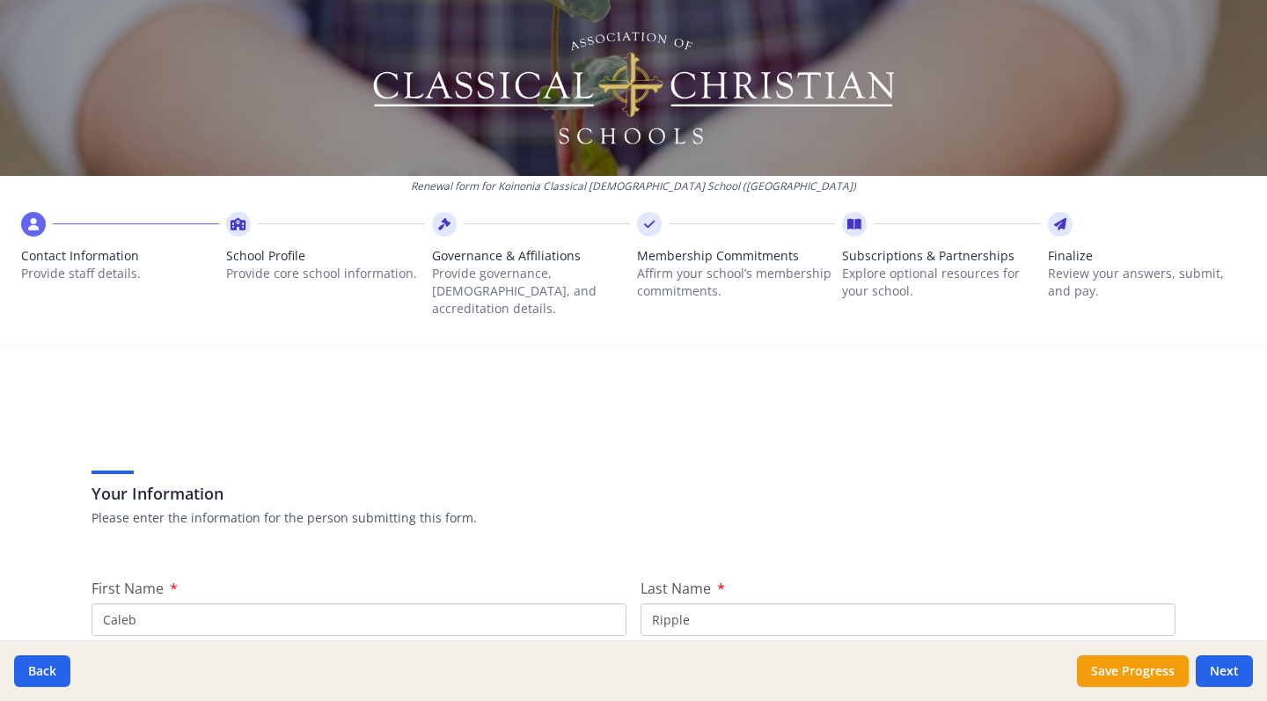 The height and width of the screenshot is (701, 1267). What do you see at coordinates (325, 274) in the screenshot?
I see `p: Provide core school information.` at bounding box center [325, 274].